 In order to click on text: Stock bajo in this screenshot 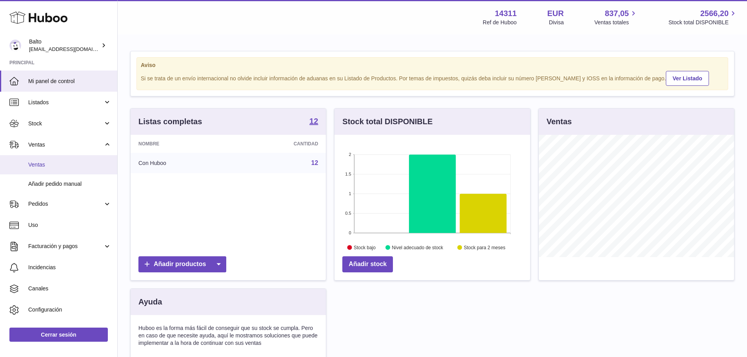, I will do `click(365, 248)`.